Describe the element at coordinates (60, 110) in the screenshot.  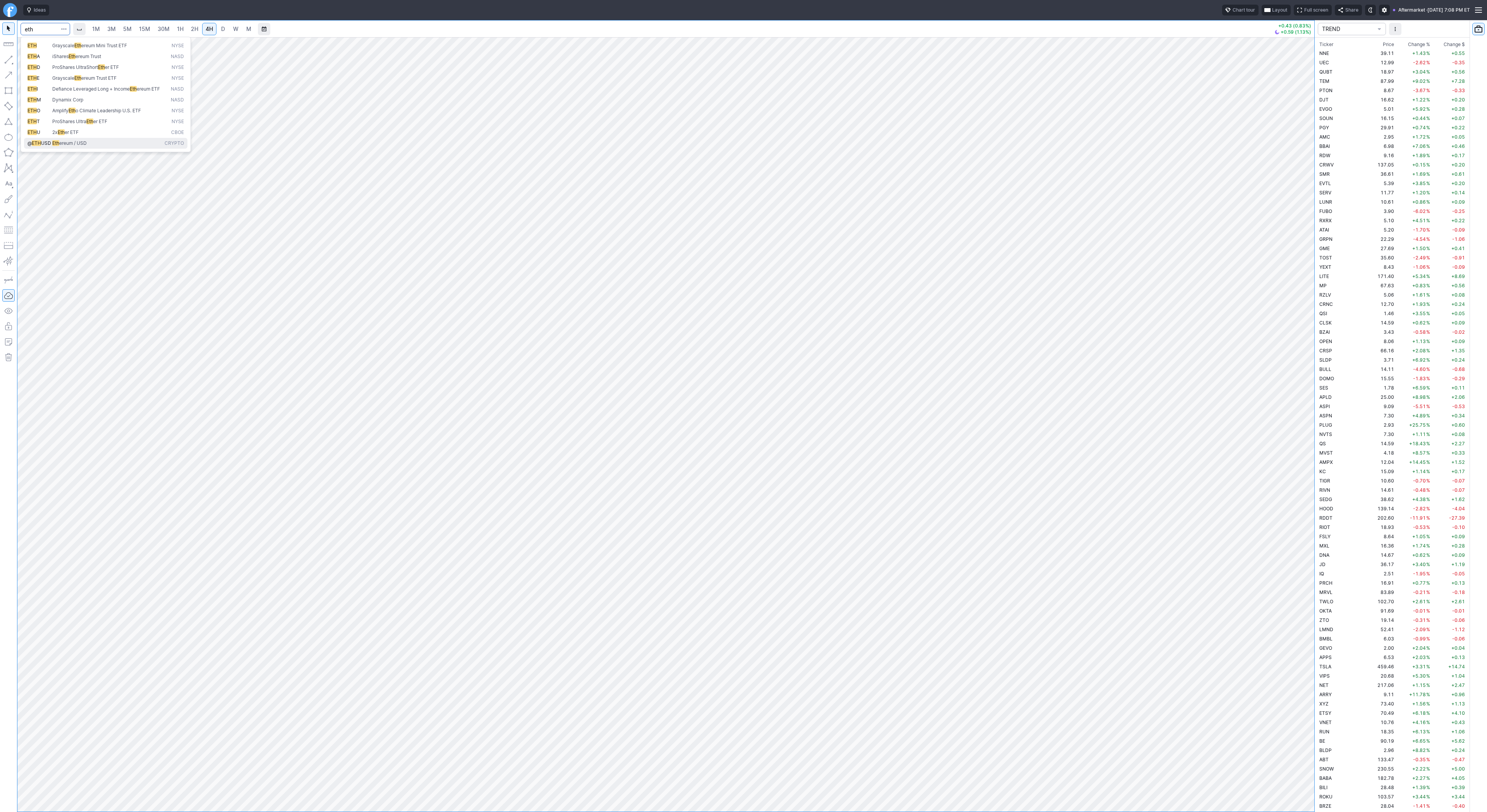
I see `span: Amplify` at that location.